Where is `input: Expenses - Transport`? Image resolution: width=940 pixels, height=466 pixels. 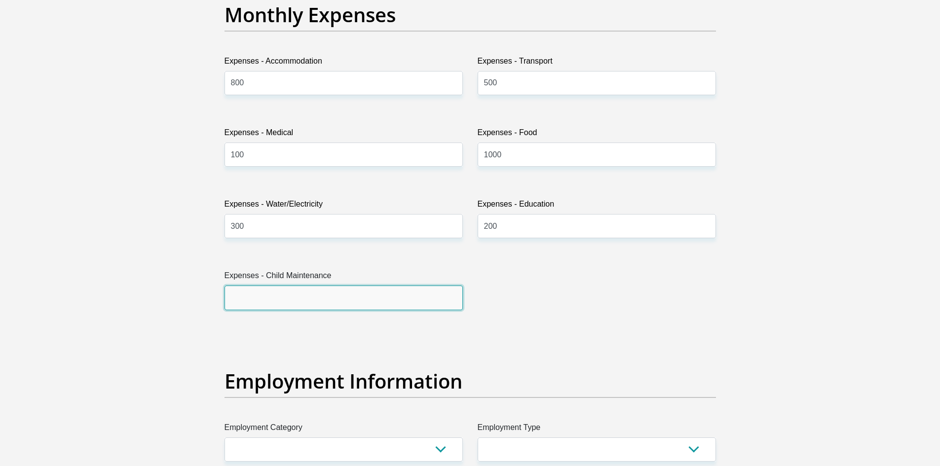
input: Expenses - Transport is located at coordinates (596, 83).